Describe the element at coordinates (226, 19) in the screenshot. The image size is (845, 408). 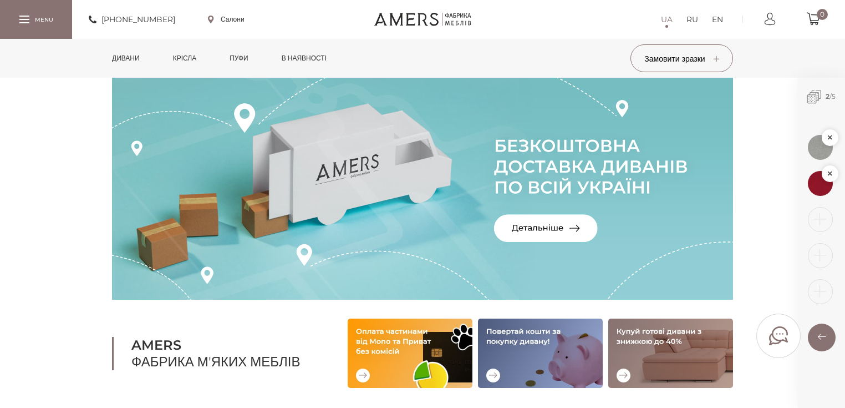
I see `a: Салони` at that location.